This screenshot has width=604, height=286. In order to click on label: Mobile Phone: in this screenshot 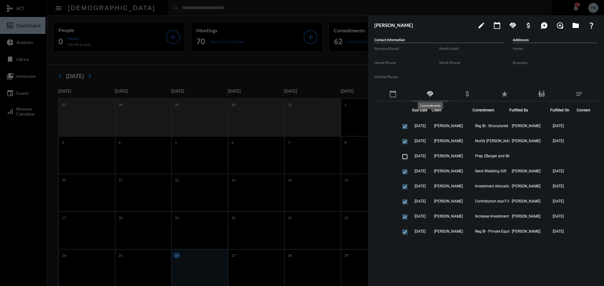, I will do `click(406, 77)`.